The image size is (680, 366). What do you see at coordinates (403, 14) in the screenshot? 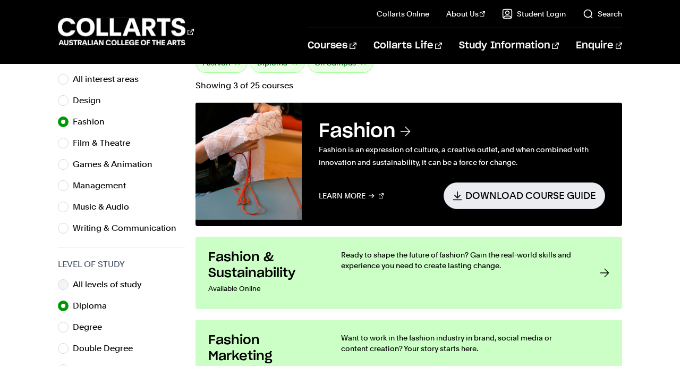
I see `a: Collarts Online` at bounding box center [403, 14].